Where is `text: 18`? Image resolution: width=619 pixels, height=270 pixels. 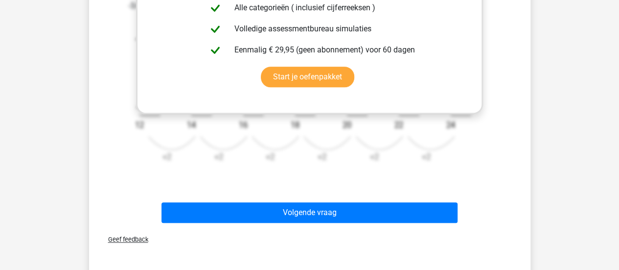
text: 18 is located at coordinates (295, 125).